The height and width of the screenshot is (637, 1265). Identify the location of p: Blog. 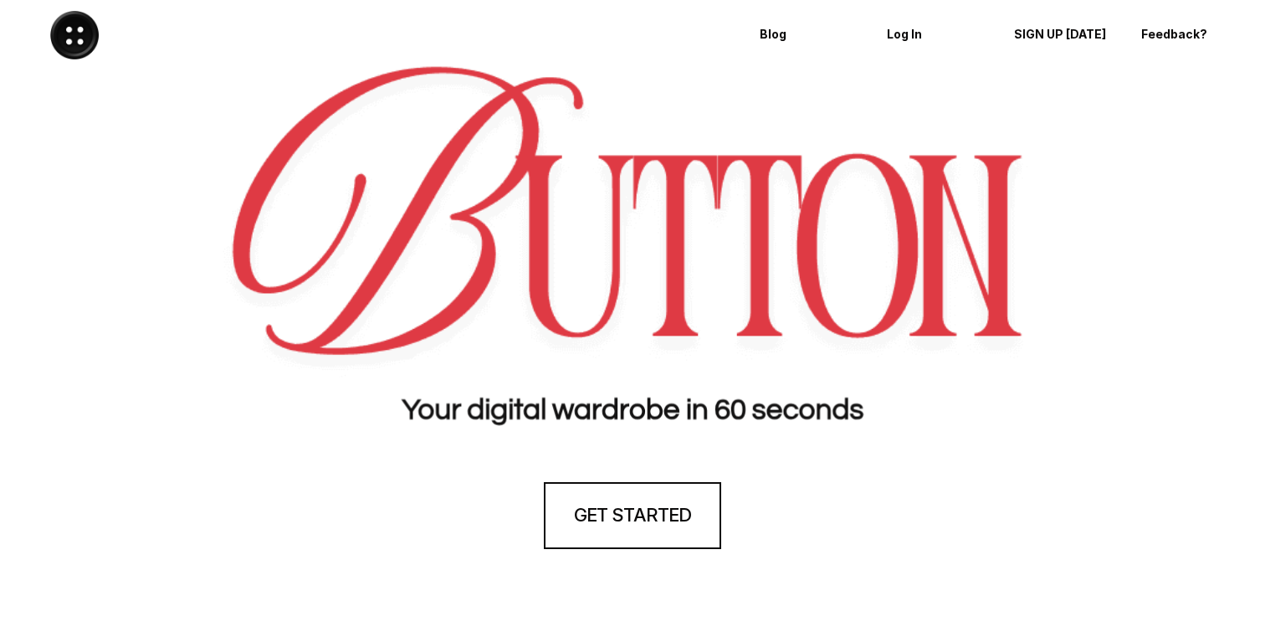
(807, 34).